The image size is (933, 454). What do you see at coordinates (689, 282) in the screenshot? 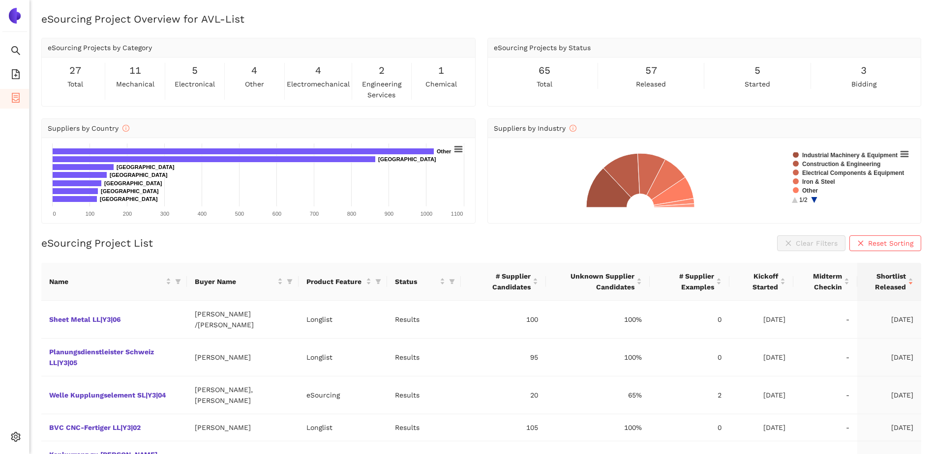
I see `th: this column's title is # Supplier Examples,this column is sortable` at bounding box center [689, 282].